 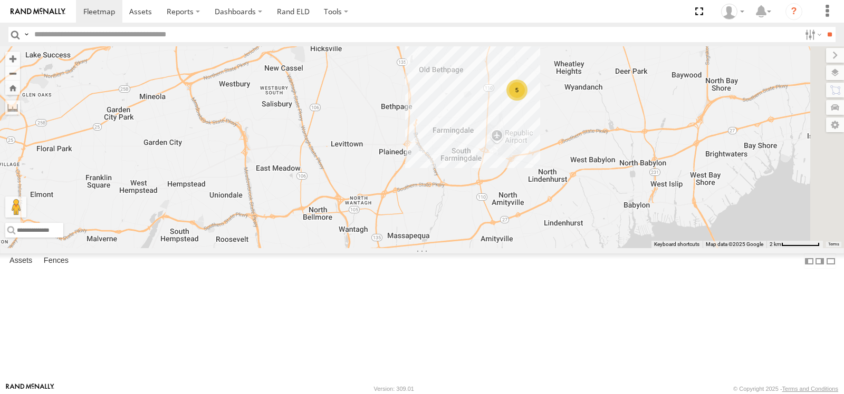 What do you see at coordinates (517, 90) in the screenshot?
I see `div: 5` at bounding box center [517, 90].